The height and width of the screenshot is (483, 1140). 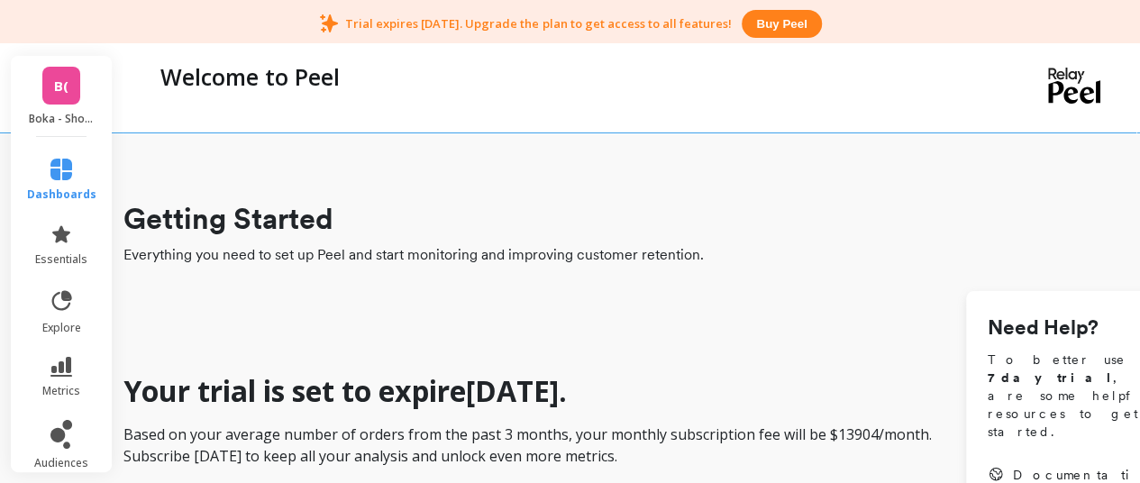 I want to click on p: Welcome to Peel, so click(x=250, y=77).